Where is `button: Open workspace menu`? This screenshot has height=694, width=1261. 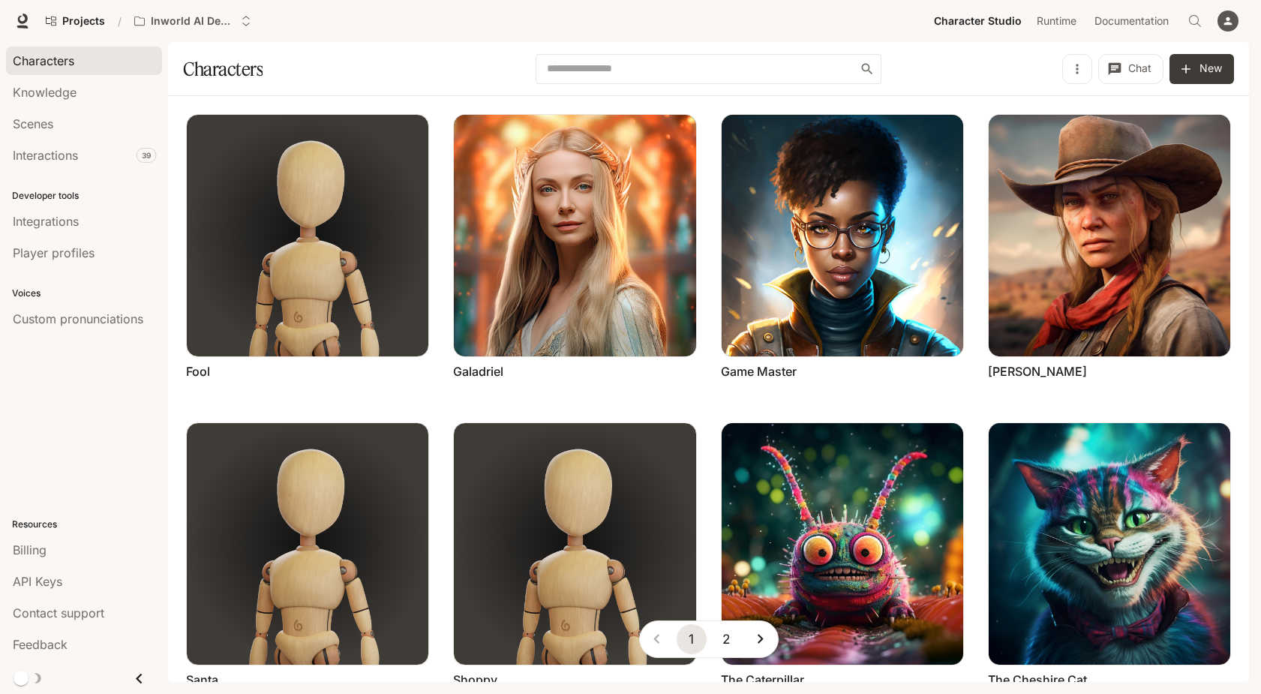 button: Open workspace menu is located at coordinates (193, 21).